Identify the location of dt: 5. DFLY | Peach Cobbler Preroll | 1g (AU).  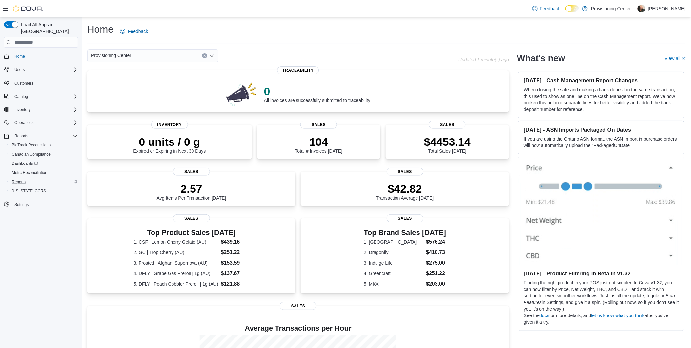
(176, 284).